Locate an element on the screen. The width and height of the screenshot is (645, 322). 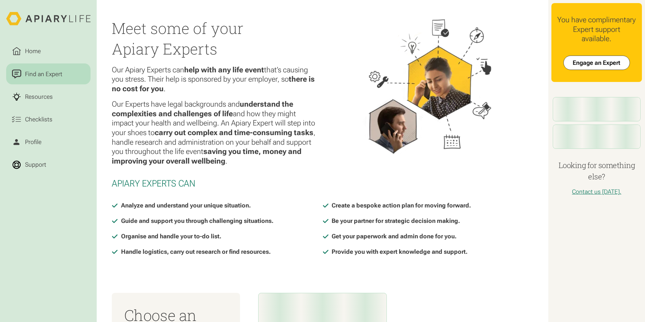
p: Our Experts have legal backgrounds and and how they might impact your health and wellbeing. An Ap... is located at coordinates (214, 132).